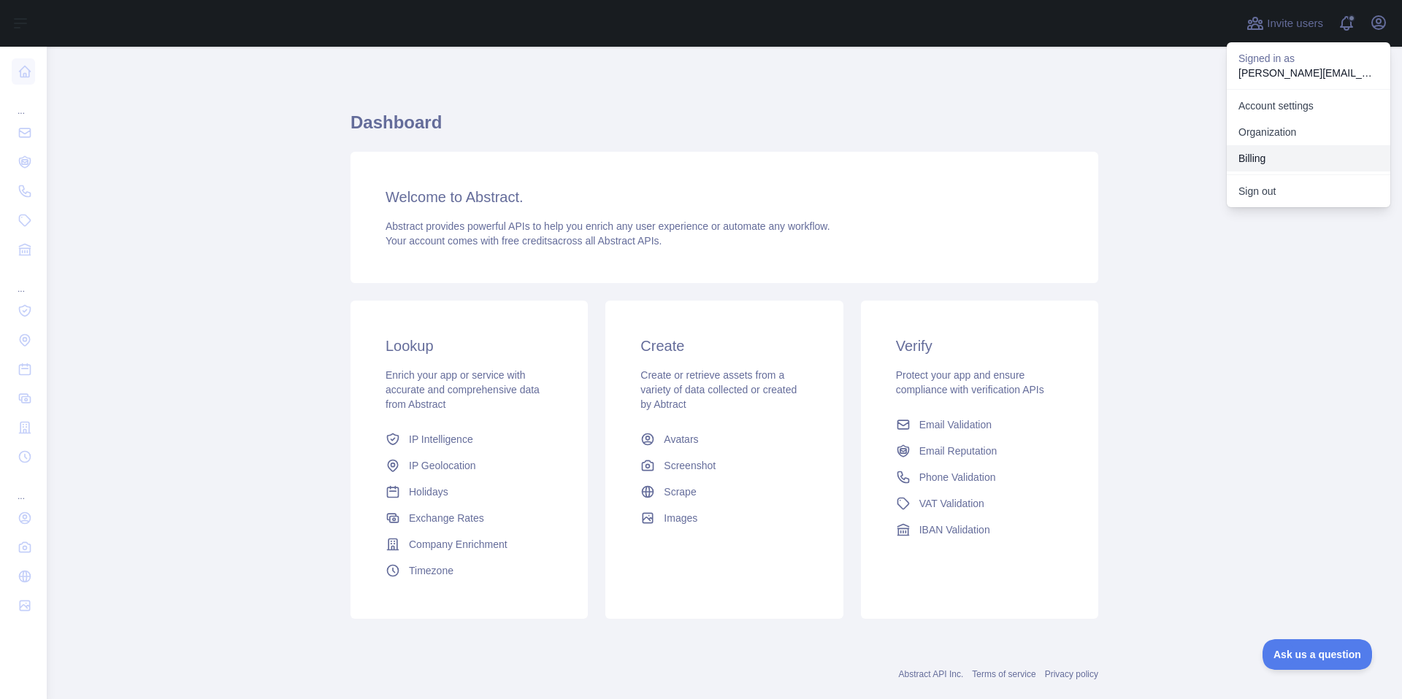  I want to click on span: Phone Validation, so click(957, 478).